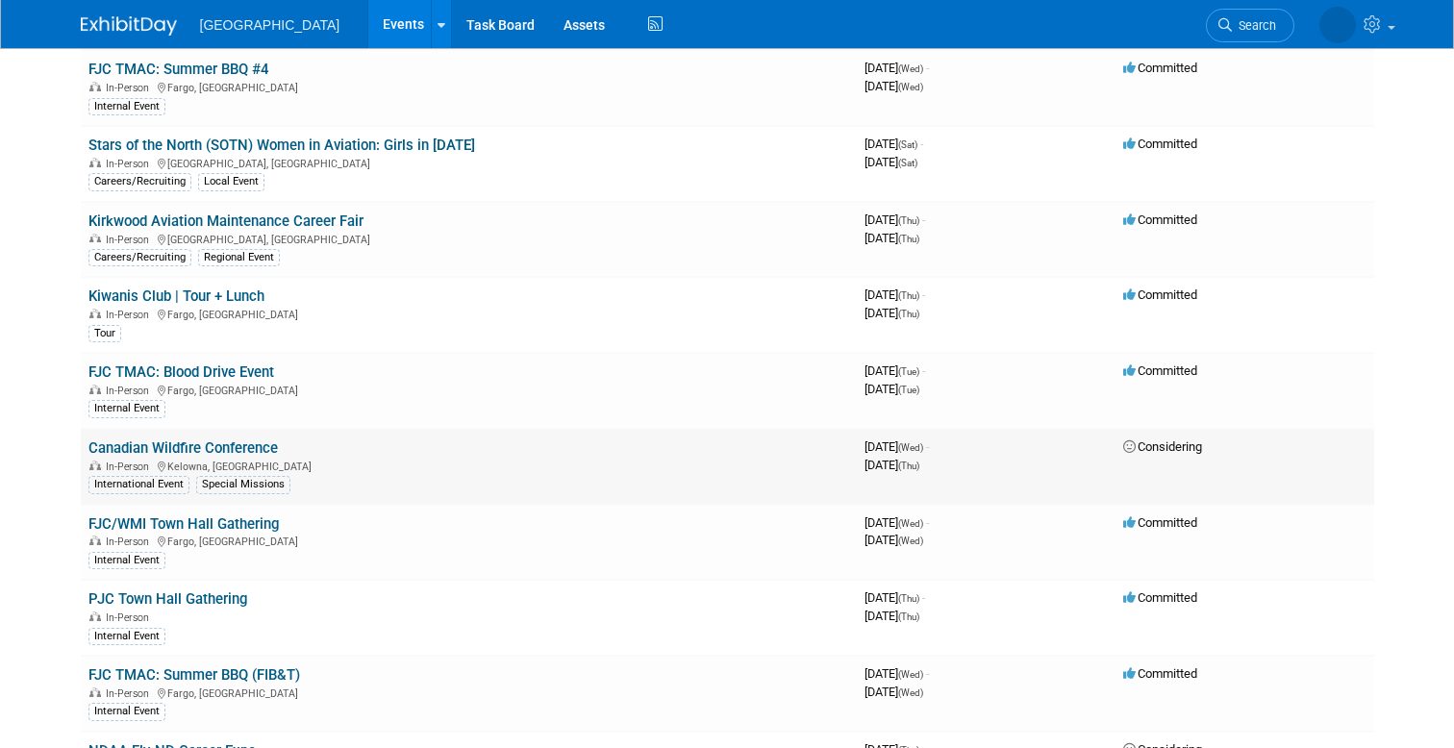  Describe the element at coordinates (105, 334) in the screenshot. I see `div: Tour` at that location.